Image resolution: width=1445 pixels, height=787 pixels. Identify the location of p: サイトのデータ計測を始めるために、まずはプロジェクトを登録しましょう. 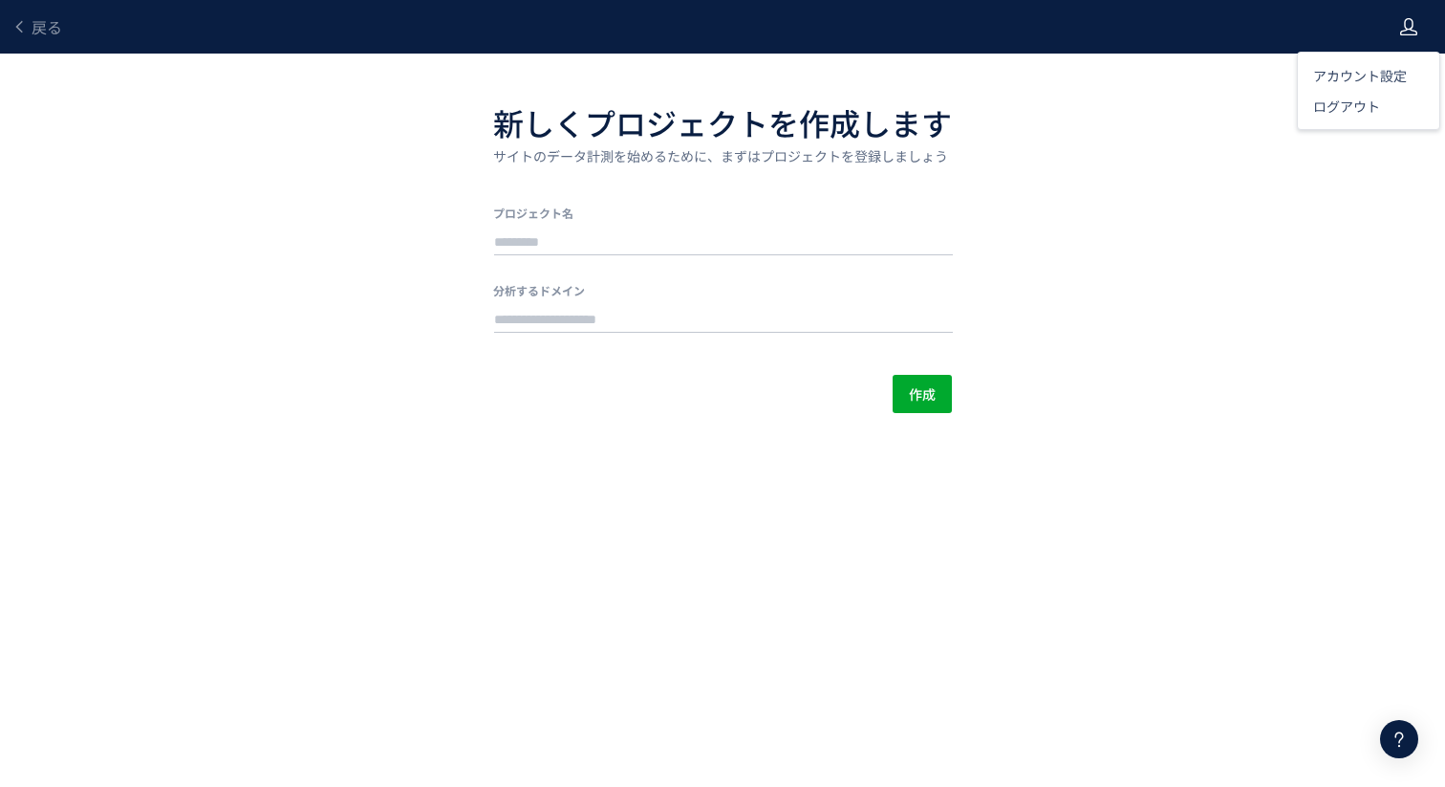
(723, 156).